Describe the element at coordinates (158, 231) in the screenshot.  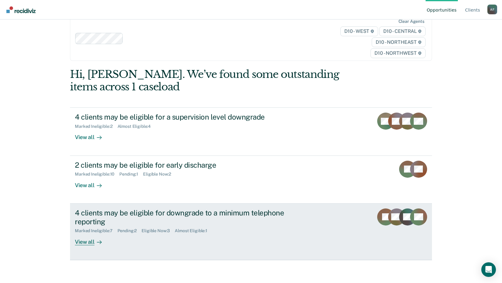
I see `div: Eligible Now : 3` at that location.